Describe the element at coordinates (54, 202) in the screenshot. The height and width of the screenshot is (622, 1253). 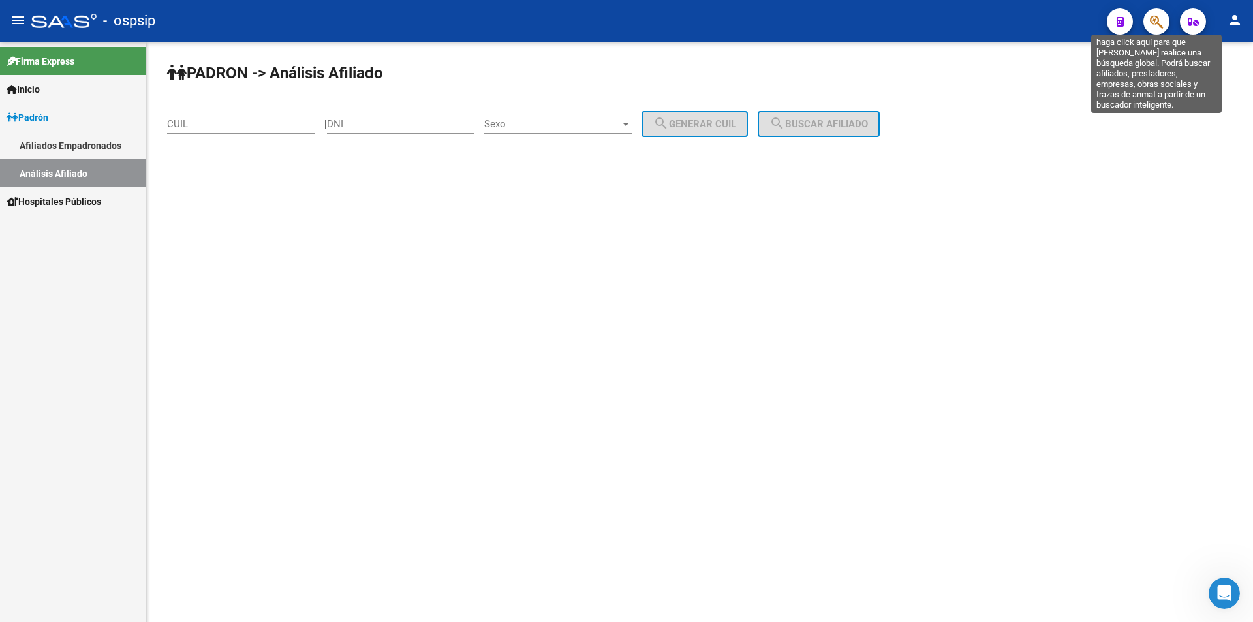
I see `span: Hospitales Públicos` at that location.